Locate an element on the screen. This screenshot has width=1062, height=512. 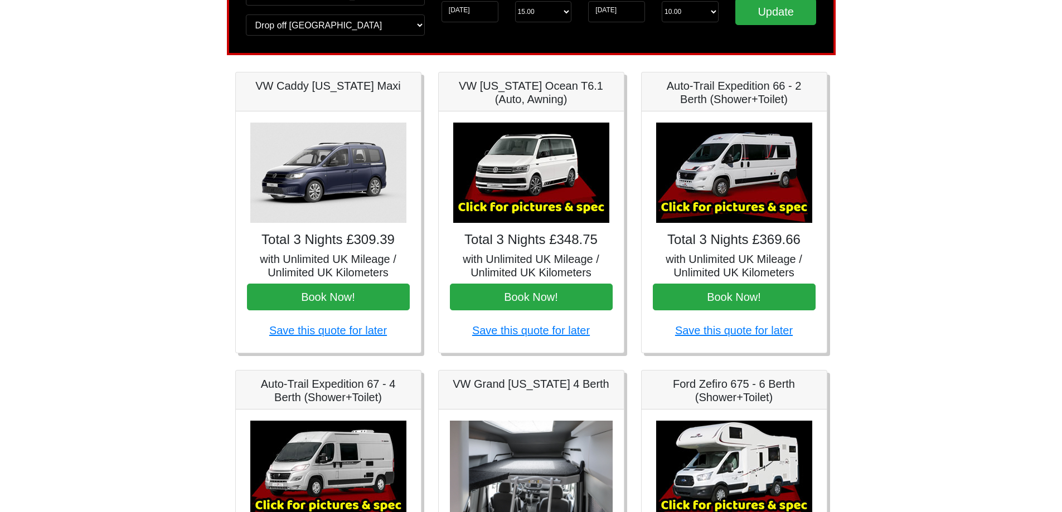
h4: Total 3 Nights £369.66 is located at coordinates (734, 240).